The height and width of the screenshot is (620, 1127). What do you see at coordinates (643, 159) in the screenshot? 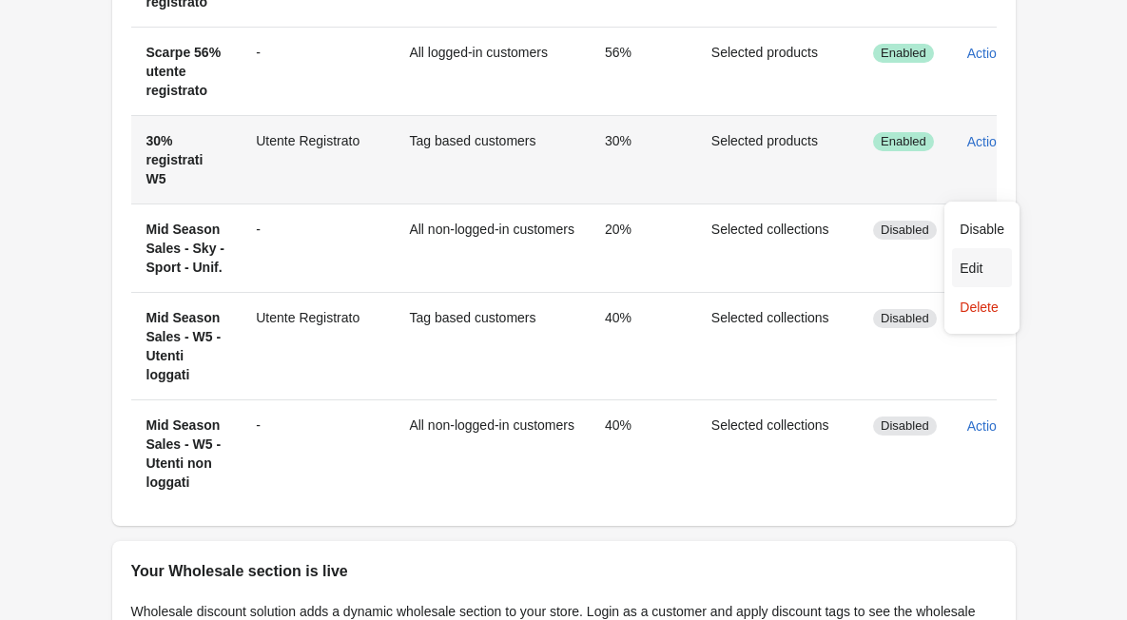
I see `td: 30%` at bounding box center [643, 159].